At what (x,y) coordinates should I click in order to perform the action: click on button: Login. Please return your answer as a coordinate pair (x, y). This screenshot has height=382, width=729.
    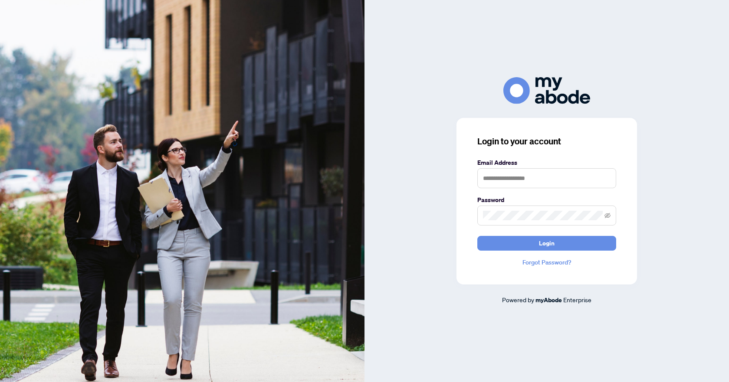
    Looking at the image, I should click on (547, 244).